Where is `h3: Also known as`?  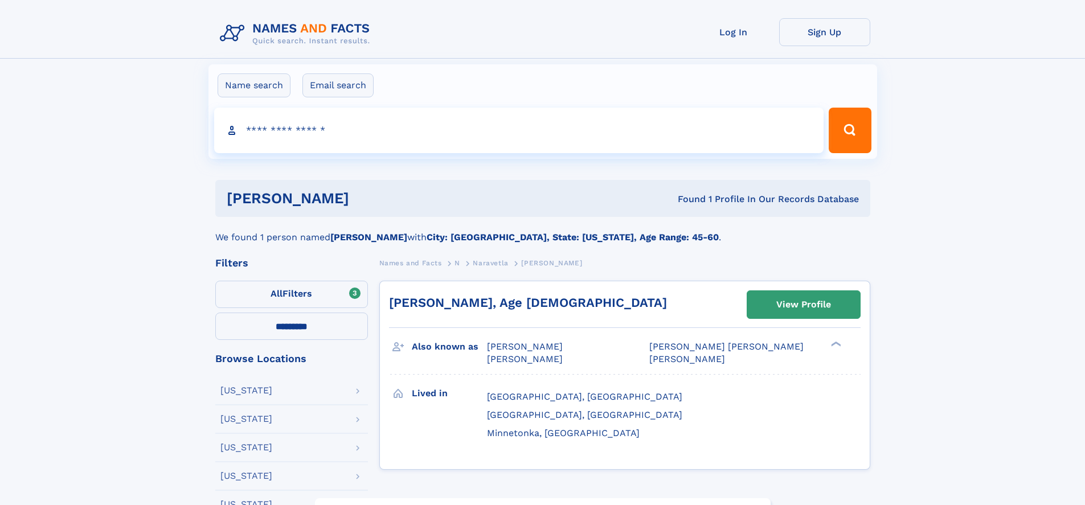 h3: Also known as is located at coordinates (449, 347).